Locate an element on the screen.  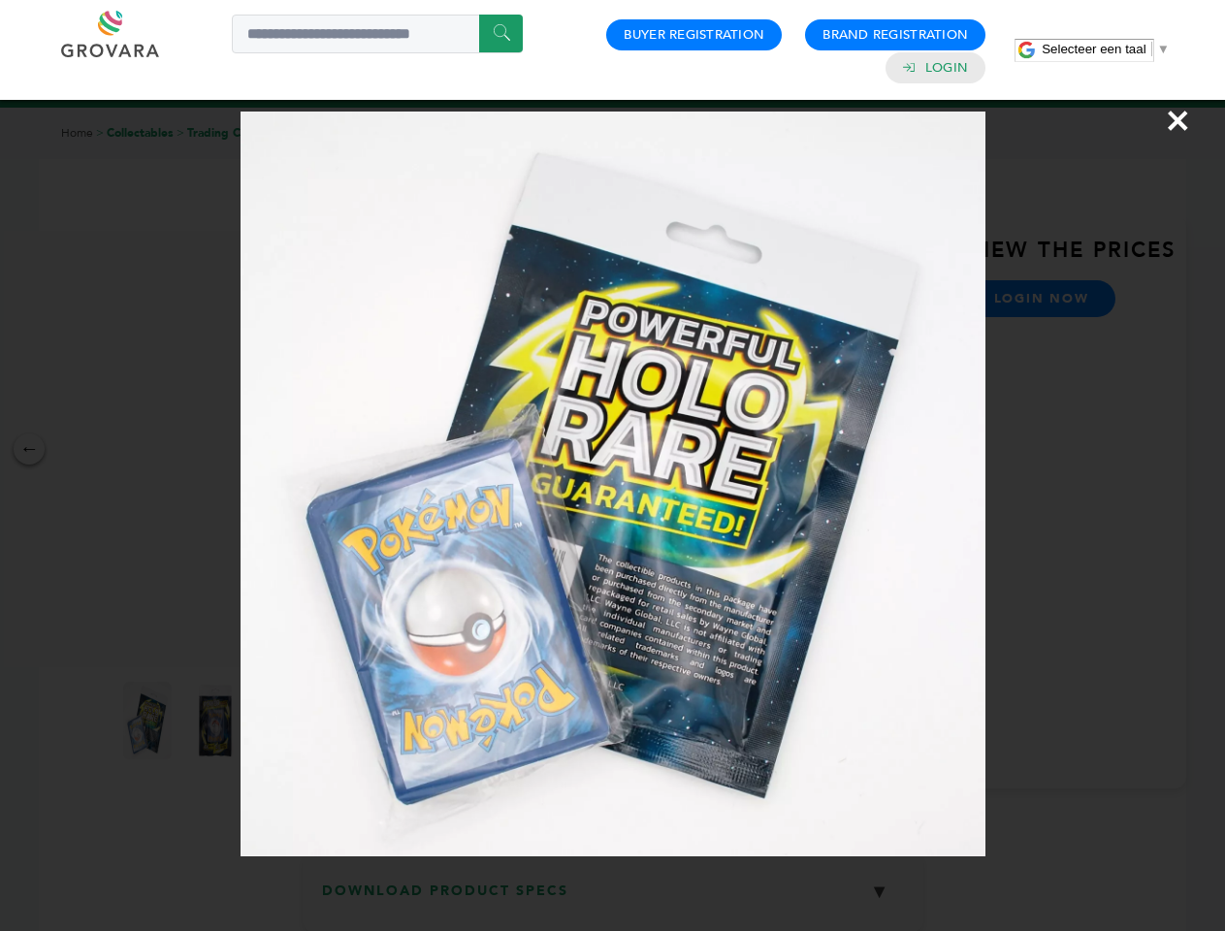
a: Buyer Registration is located at coordinates (694, 35).